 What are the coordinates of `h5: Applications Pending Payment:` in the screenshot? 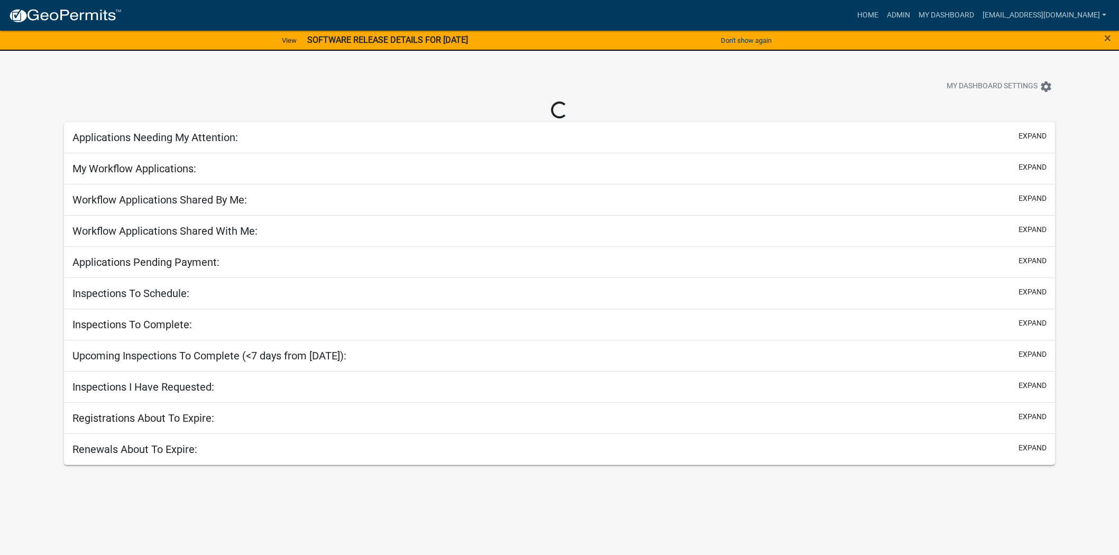 It's located at (146, 262).